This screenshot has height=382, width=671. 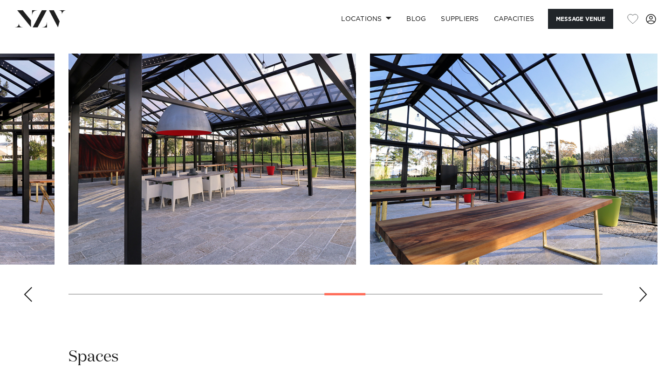 What do you see at coordinates (416, 19) in the screenshot?
I see `a: BLOG` at bounding box center [416, 19].